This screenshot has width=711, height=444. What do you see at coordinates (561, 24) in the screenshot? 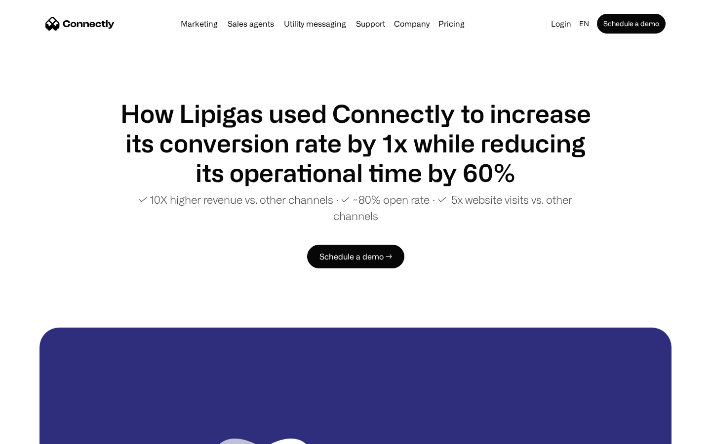
I see `a: Login` at bounding box center [561, 24].